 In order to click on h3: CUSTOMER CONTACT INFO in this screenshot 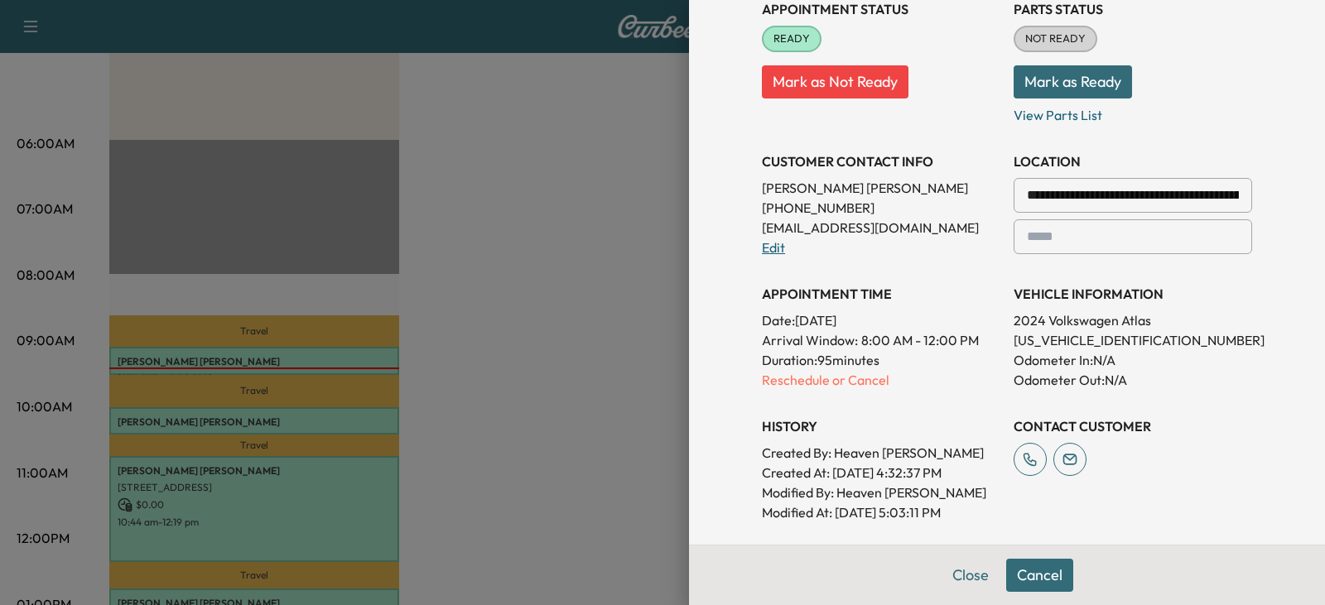, I will do `click(881, 161)`.